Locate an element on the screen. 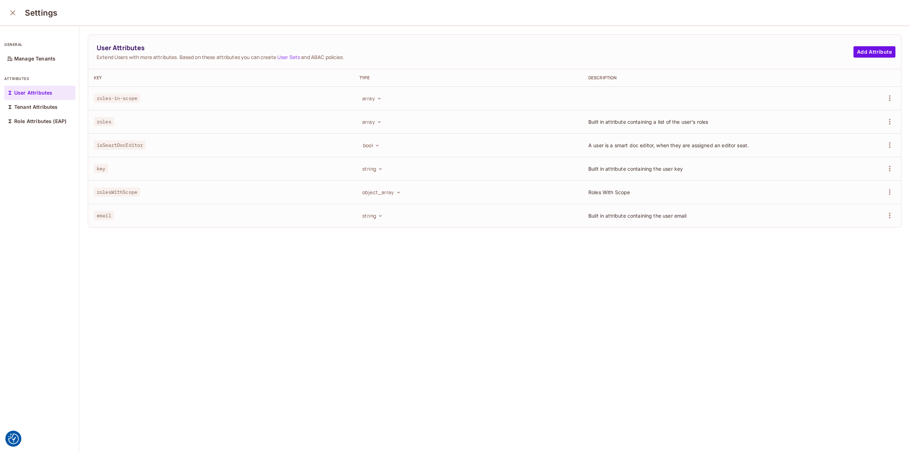  span: email is located at coordinates (104, 215).